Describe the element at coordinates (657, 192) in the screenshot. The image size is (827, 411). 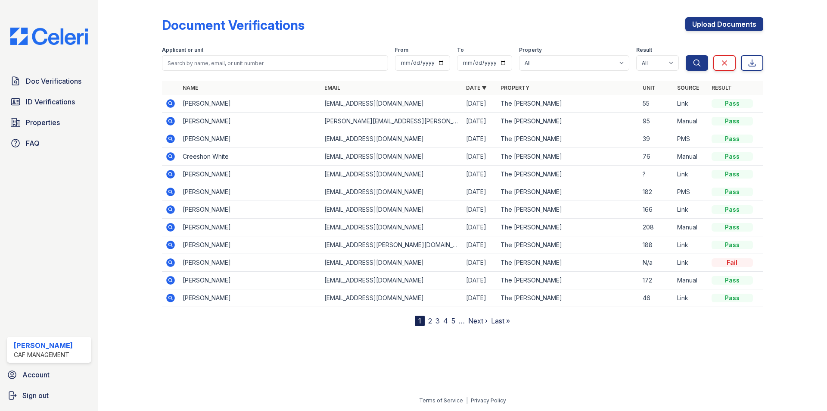
I see `td: 182` at that location.